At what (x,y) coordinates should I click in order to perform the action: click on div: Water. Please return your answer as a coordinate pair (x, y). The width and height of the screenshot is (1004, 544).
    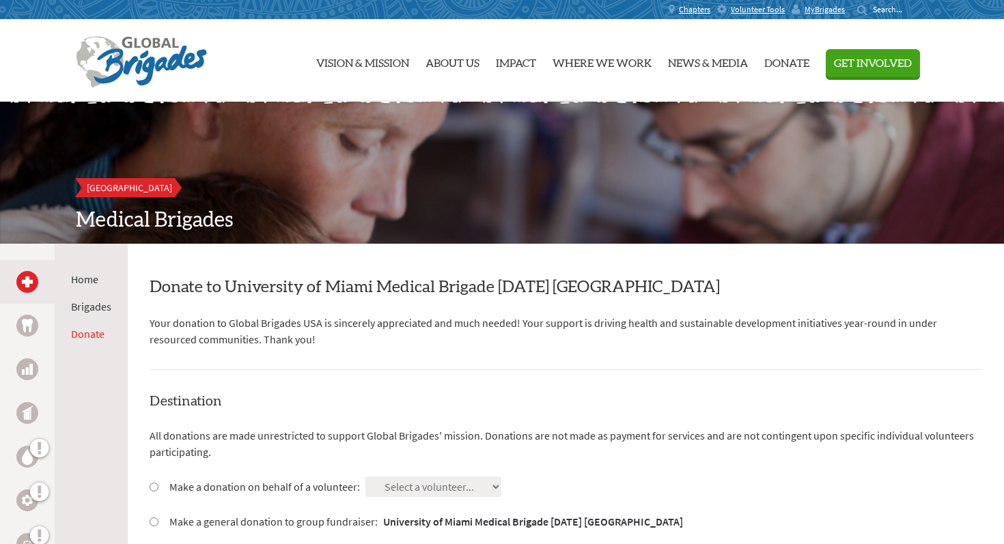
    Looking at the image, I should click on (27, 457).